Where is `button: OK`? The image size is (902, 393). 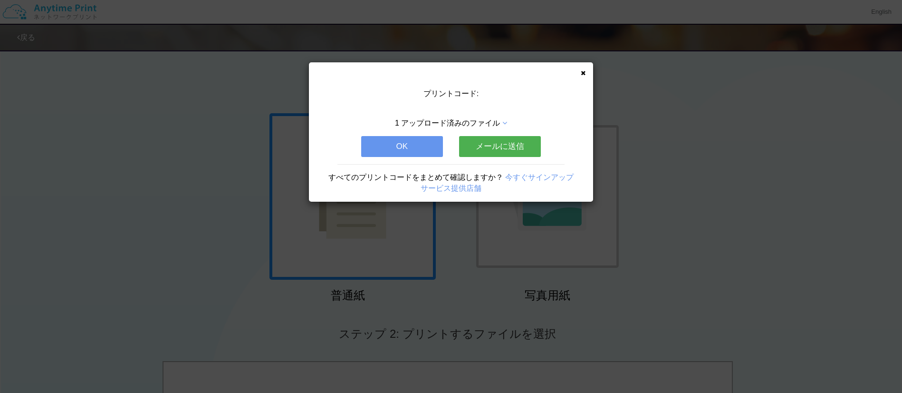 button: OK is located at coordinates (402, 146).